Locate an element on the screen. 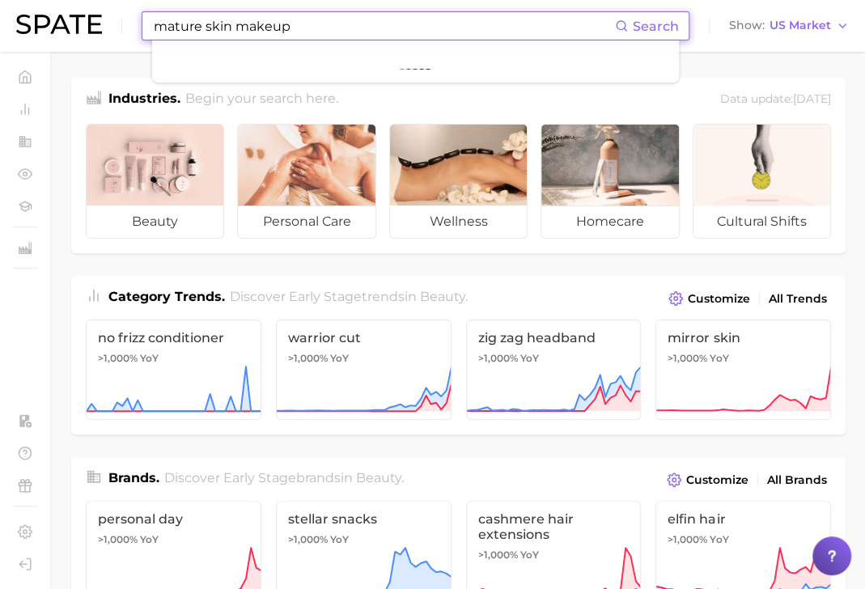  span: Search is located at coordinates (656, 26).